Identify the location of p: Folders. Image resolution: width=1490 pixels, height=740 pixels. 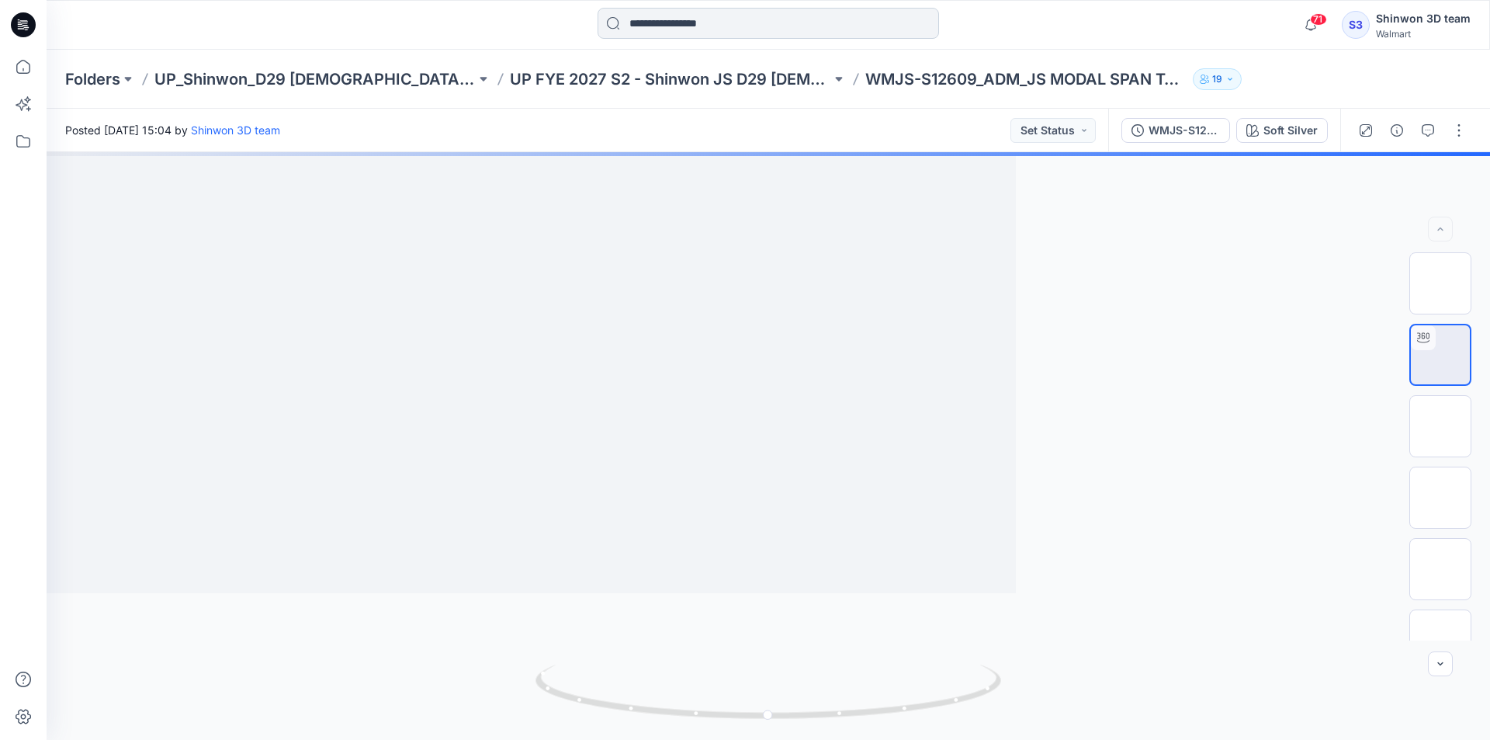
(92, 79).